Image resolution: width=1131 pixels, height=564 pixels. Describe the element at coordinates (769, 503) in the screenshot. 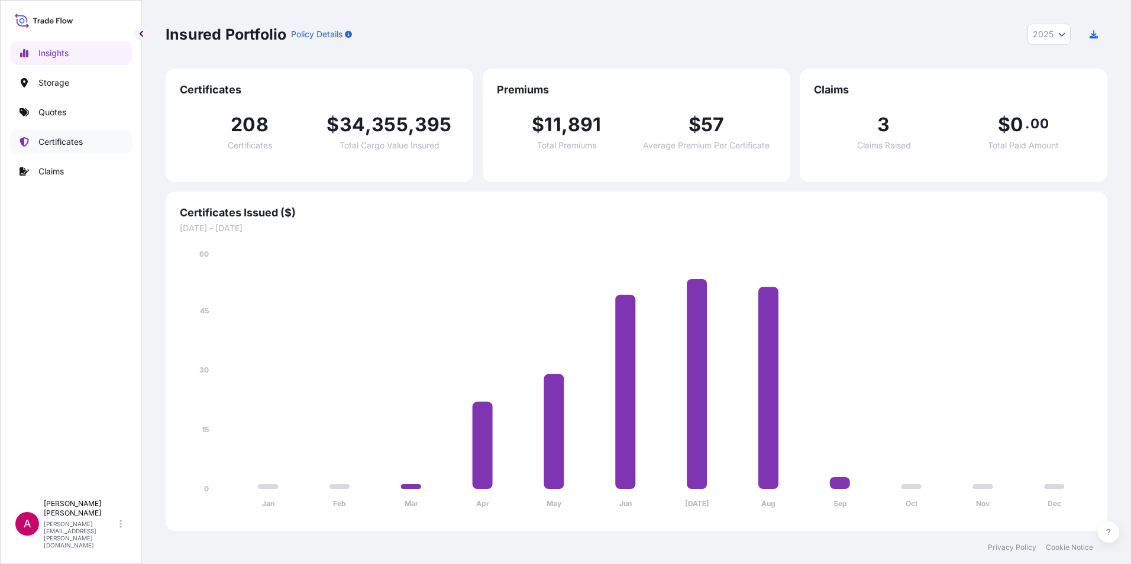

I see `tspan: Aug` at that location.